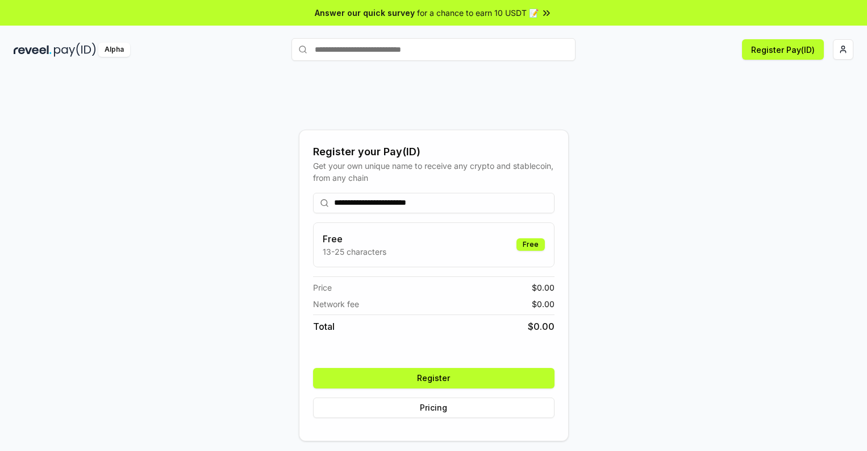 The image size is (867, 451). What do you see at coordinates (355, 239) in the screenshot?
I see `h3: Free` at bounding box center [355, 239].